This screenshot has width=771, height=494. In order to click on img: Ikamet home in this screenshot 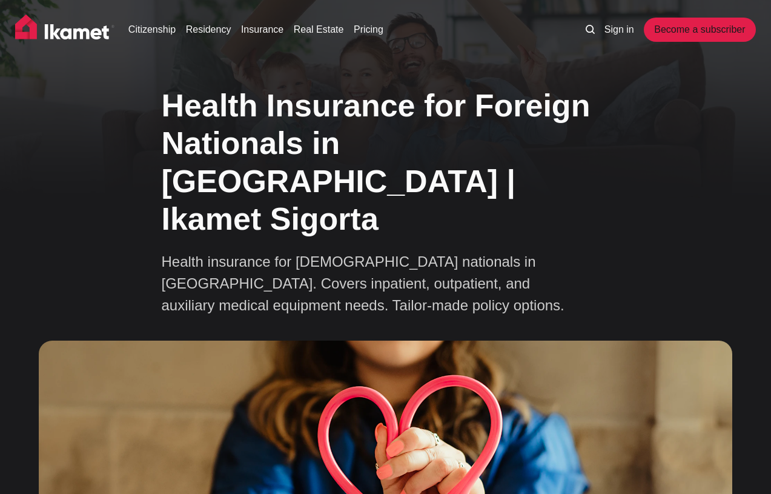, I will do `click(65, 30)`.